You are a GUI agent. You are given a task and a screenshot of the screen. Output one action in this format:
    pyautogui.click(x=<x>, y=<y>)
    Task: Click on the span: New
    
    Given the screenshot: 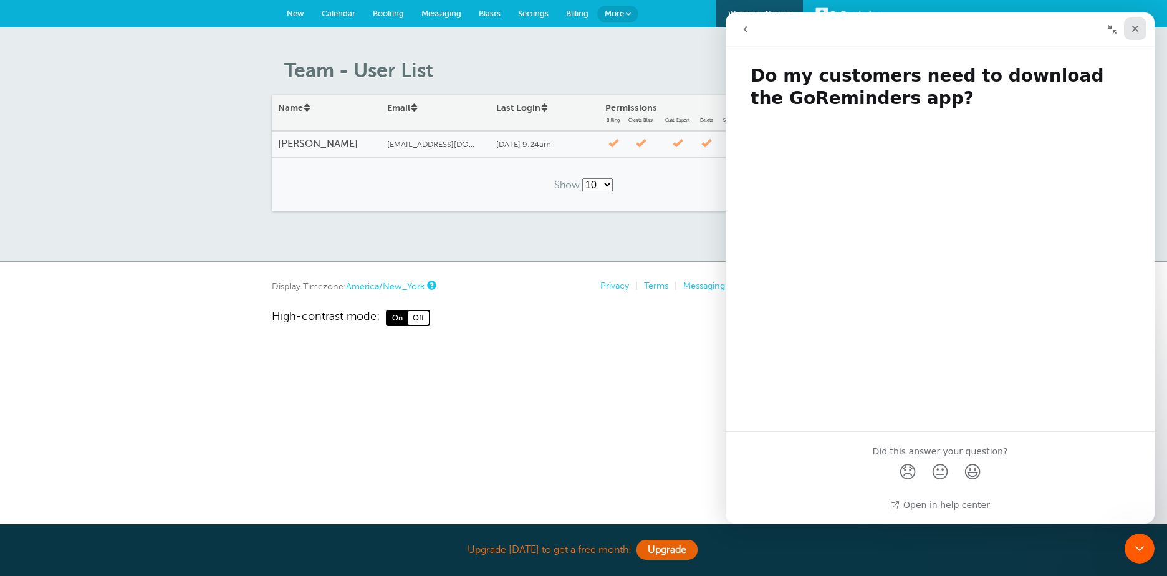 What is the action you would take?
    pyautogui.click(x=295, y=13)
    